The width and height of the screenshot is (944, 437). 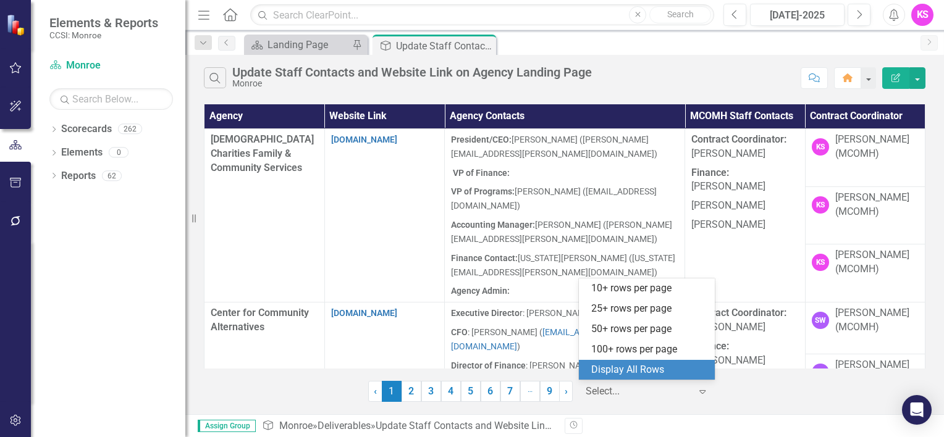 I want to click on div: Open Intercom Messenger, so click(x=917, y=410).